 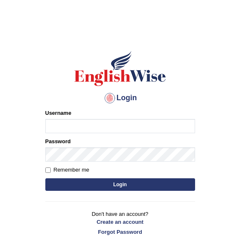 I want to click on input: Remember me, so click(x=48, y=170).